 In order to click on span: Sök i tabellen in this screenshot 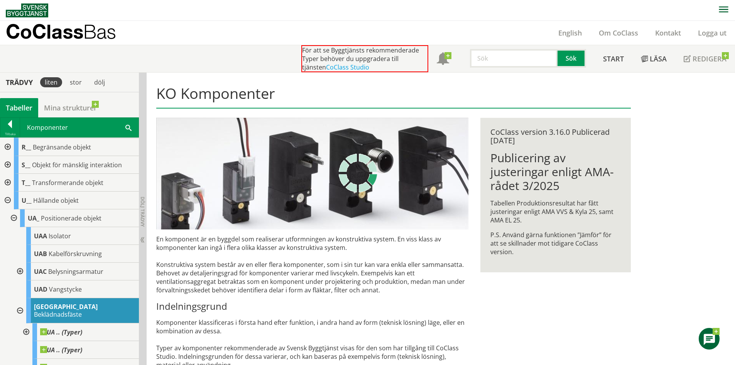, I will do `click(129, 127)`.